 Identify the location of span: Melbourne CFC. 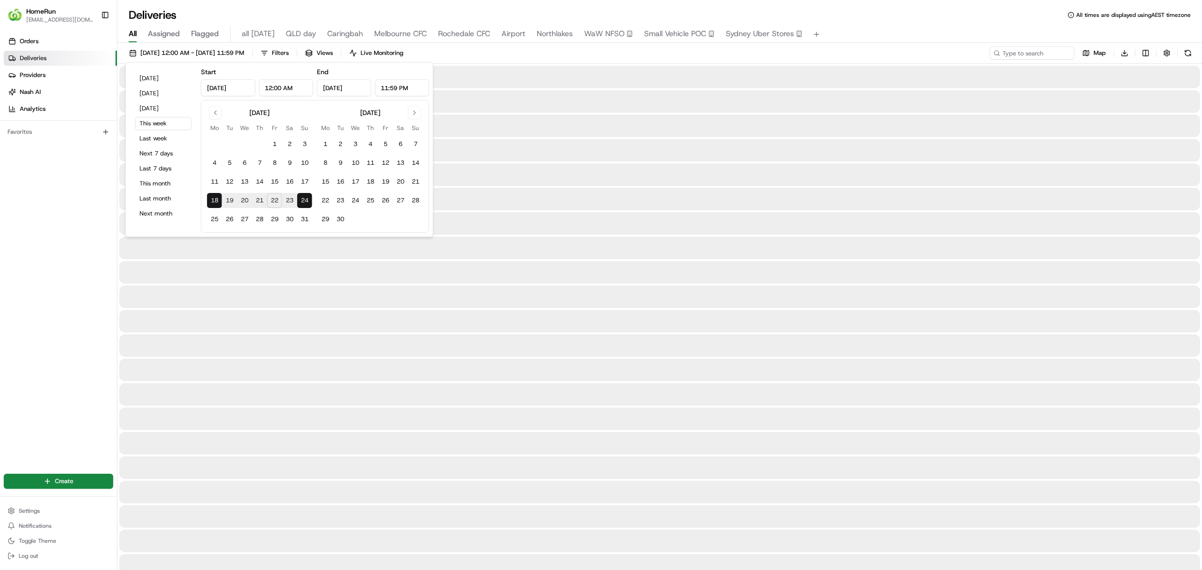
(401, 34).